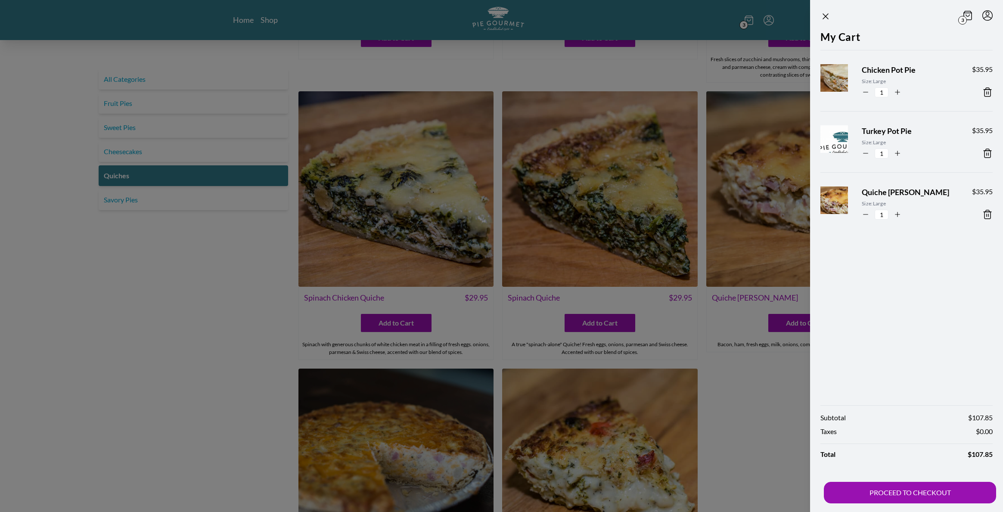 This screenshot has height=512, width=1003. Describe the element at coordinates (906, 40) in the screenshot. I see `h2: My Cart` at that location.